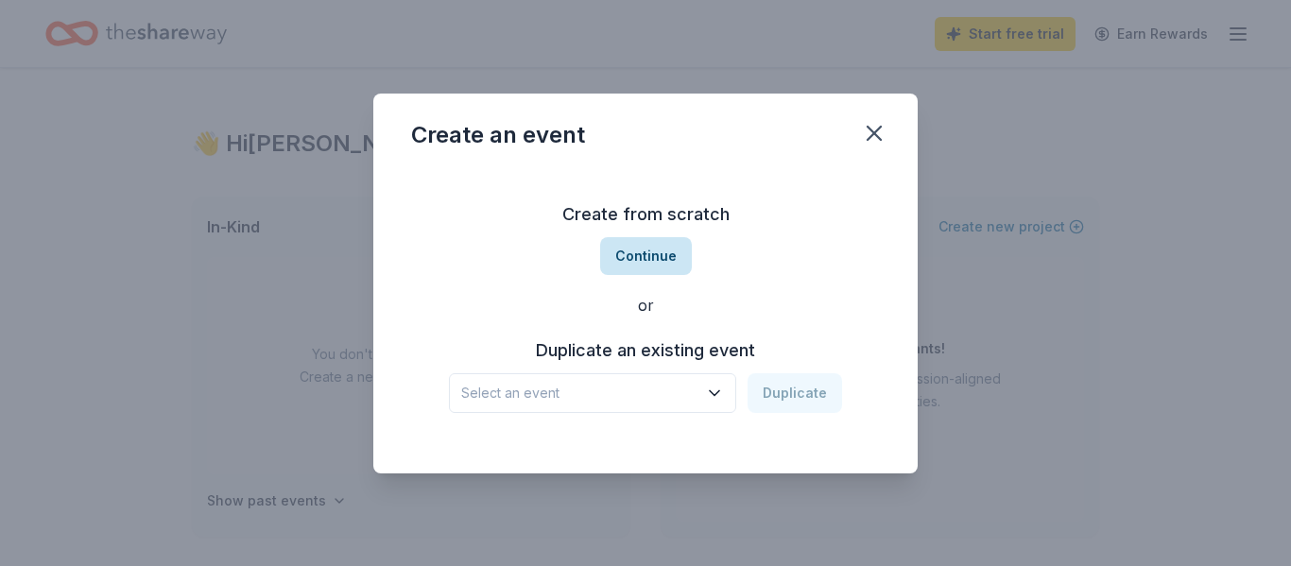  I want to click on button: Continue, so click(646, 256).